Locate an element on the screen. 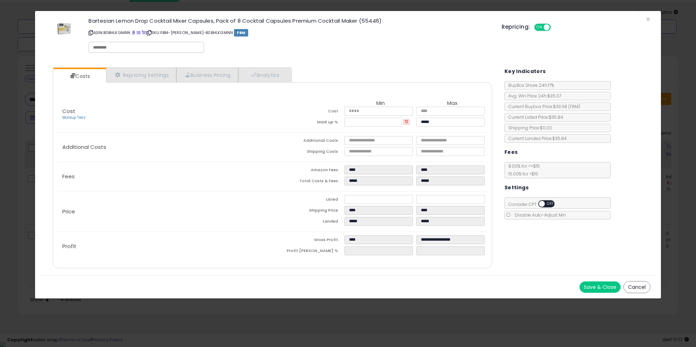 The image size is (696, 347). h3: Bartesian Lemon Drop Cocktail Mixer Capsules, Pack of 8 Cocktail Capsules Premium Cocktail Maker ... is located at coordinates (290, 21).